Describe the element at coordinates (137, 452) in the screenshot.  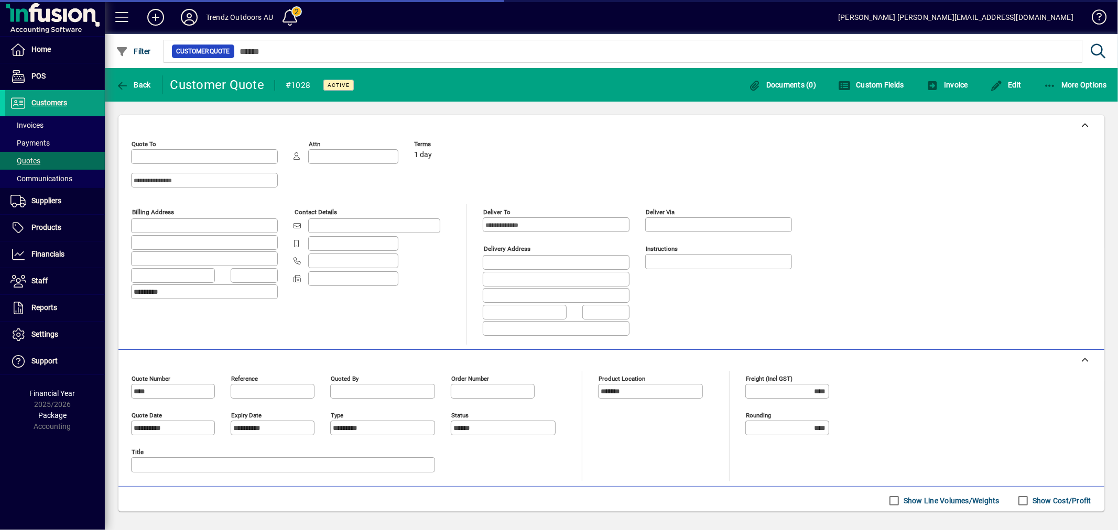
I see `mat-label: Title` at that location.